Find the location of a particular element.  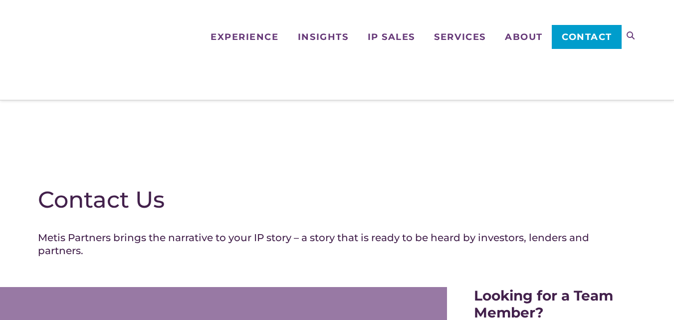

h1: Contact Us is located at coordinates (337, 200).